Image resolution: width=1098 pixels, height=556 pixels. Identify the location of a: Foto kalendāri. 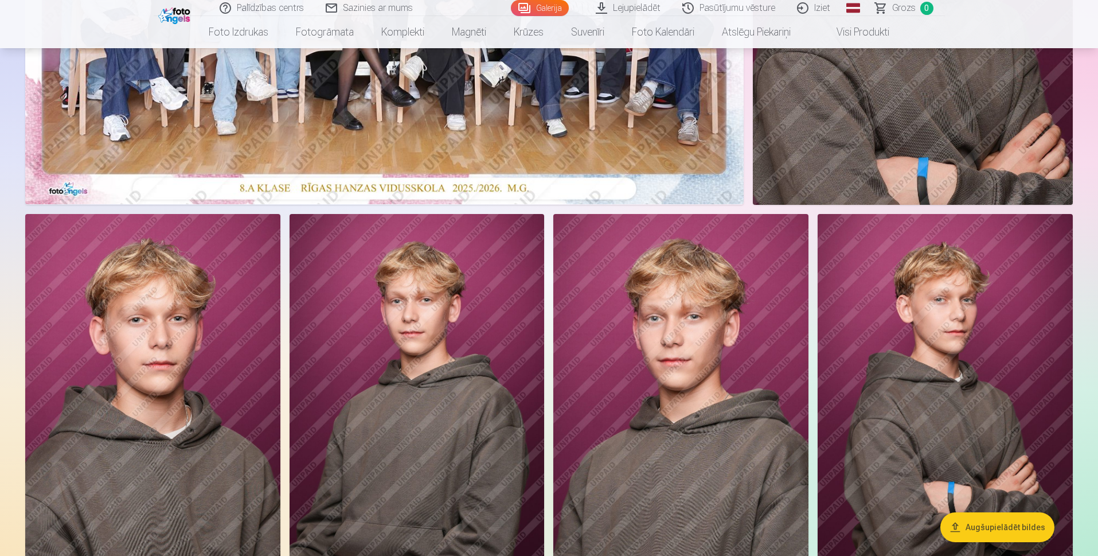
(663, 32).